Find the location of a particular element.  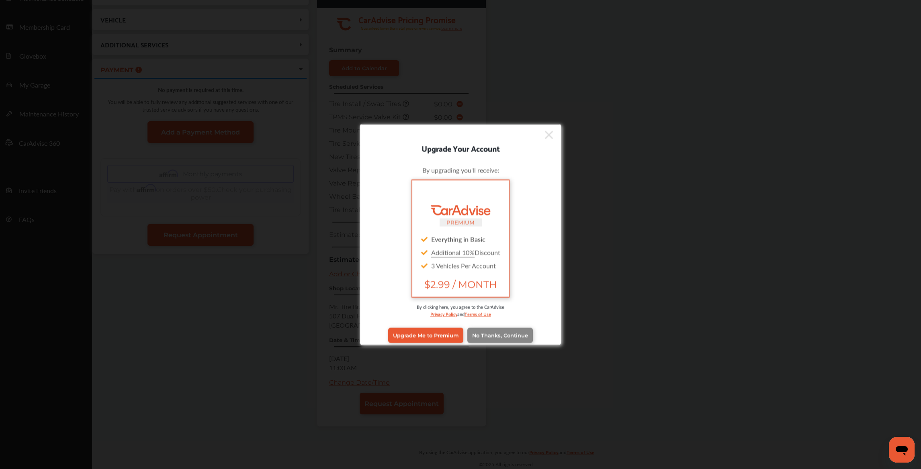

span: $2.99 / MONTH is located at coordinates (461, 285).